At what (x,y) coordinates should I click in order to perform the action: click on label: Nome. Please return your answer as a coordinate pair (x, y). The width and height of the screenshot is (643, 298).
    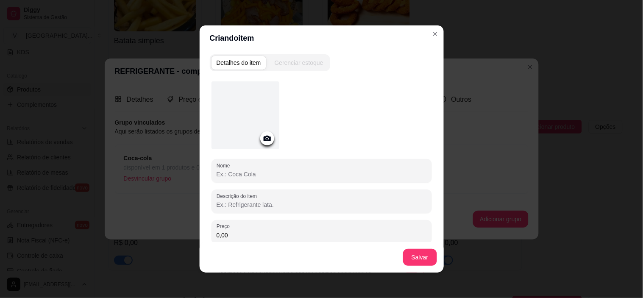
    Looking at the image, I should click on (225, 165).